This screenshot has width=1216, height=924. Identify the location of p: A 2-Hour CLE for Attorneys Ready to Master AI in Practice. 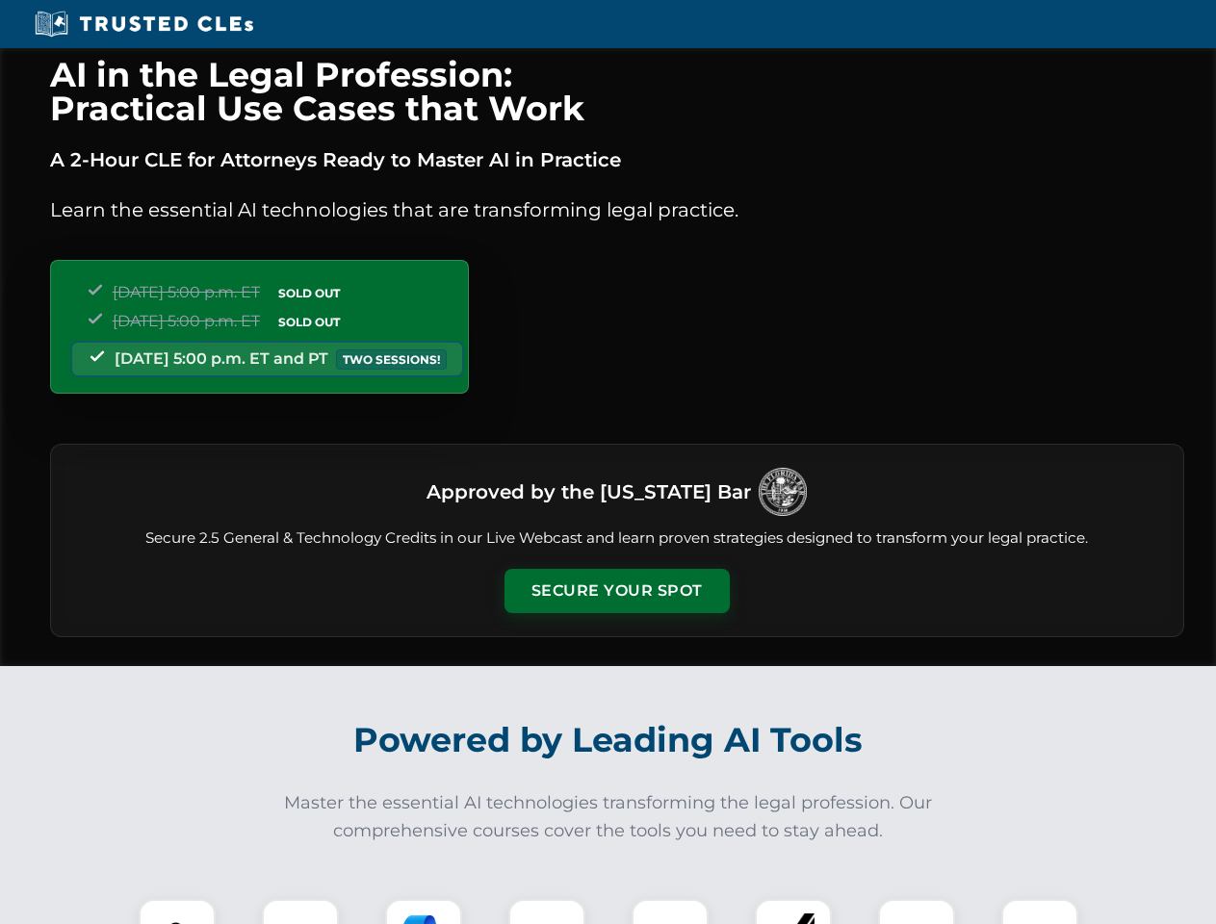
(617, 160).